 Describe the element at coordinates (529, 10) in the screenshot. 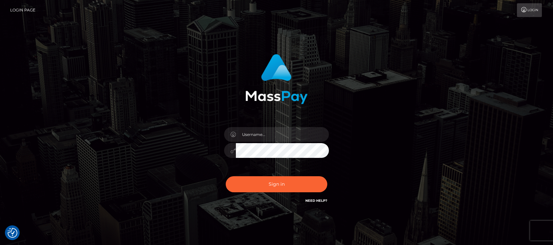

I see `a: Login` at that location.